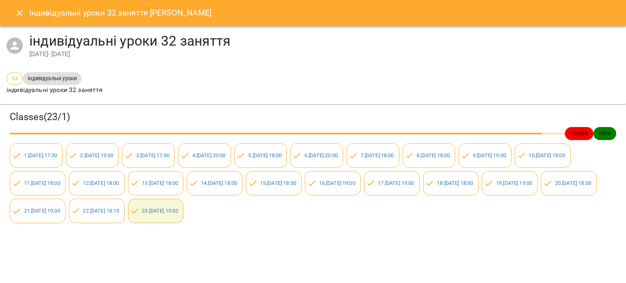  I want to click on span: 24, so click(15, 78).